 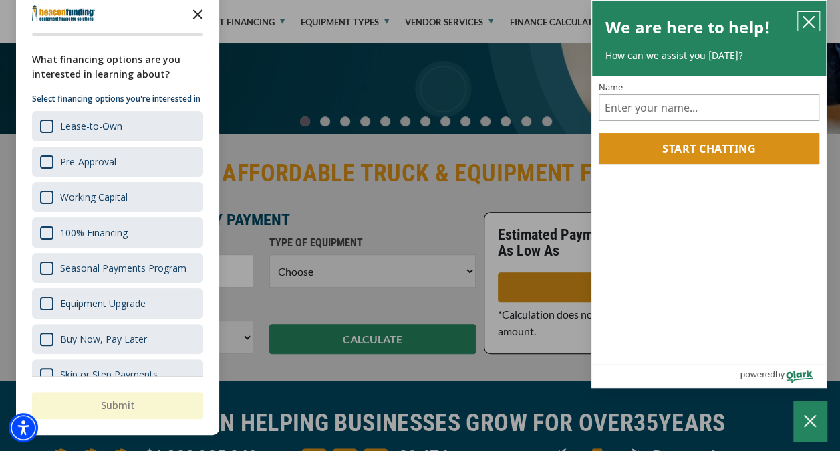 What do you see at coordinates (809, 21) in the screenshot?
I see `button: close chatbox` at bounding box center [809, 21].